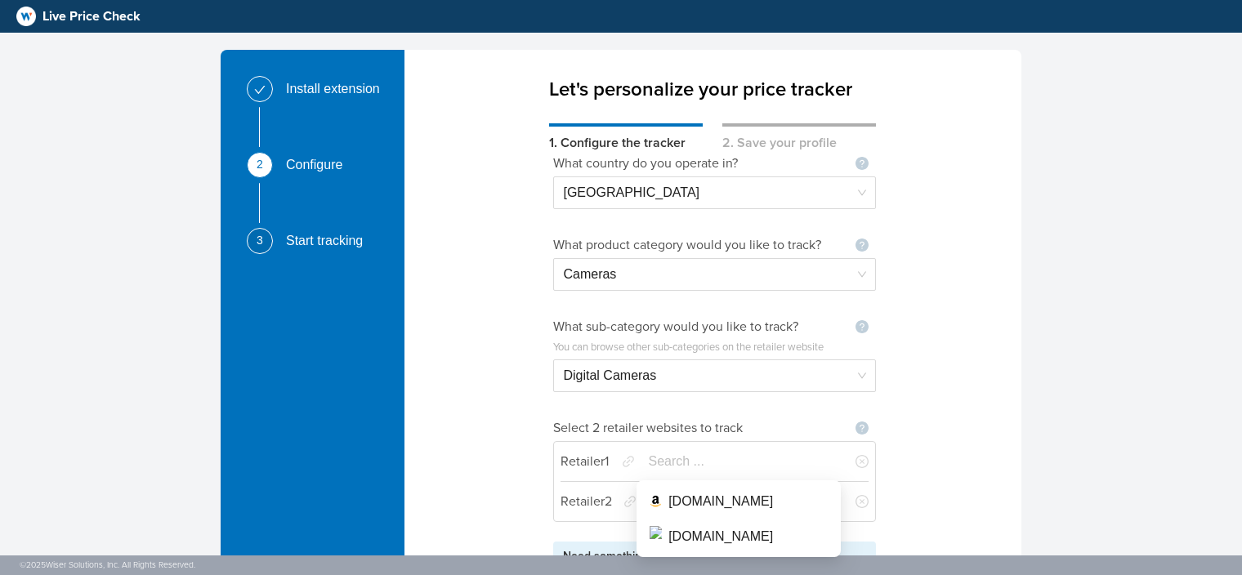 The image size is (1242, 575). What do you see at coordinates (676, 428) in the screenshot?
I see `div: Select 2 retailer websites to track` at bounding box center [676, 428].